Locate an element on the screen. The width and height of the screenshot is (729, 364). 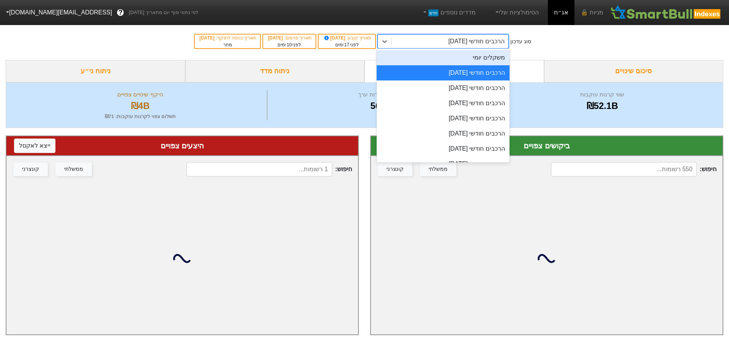
div: תשלום צפוי לקרנות עוקבות : ₪71 is located at coordinates (140, 117).